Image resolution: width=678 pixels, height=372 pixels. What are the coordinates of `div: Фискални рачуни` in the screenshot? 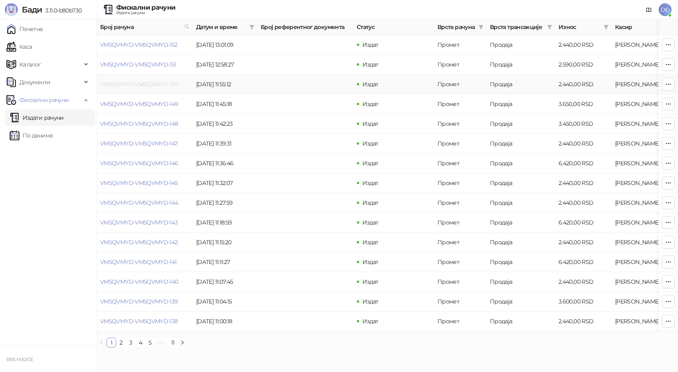 It's located at (146, 8).